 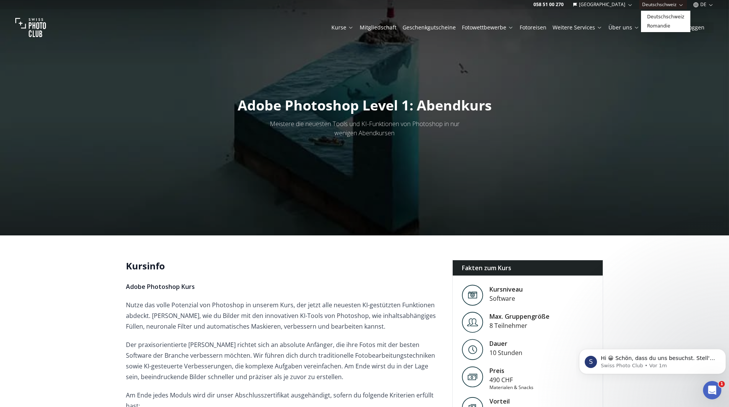 What do you see at coordinates (473, 377) in the screenshot?
I see `img: Preis` at bounding box center [473, 377].